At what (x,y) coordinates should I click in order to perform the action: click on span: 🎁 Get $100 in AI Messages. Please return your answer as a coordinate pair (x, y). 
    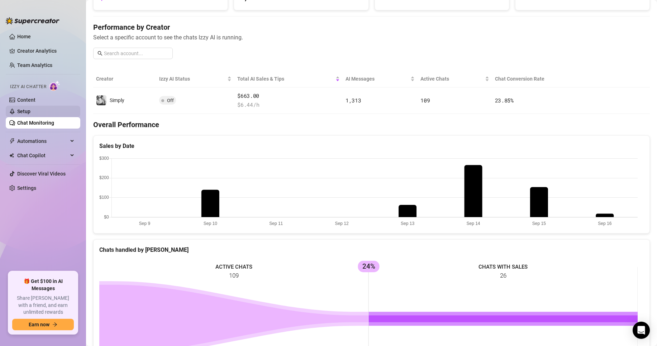
    Looking at the image, I should click on (43, 285).